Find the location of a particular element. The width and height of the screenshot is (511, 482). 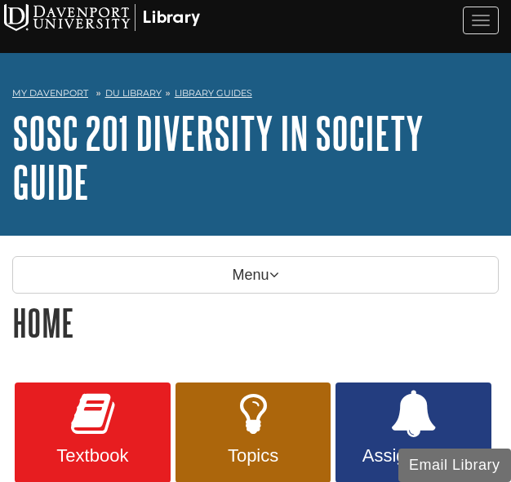

h1: Home is located at coordinates (256, 322).